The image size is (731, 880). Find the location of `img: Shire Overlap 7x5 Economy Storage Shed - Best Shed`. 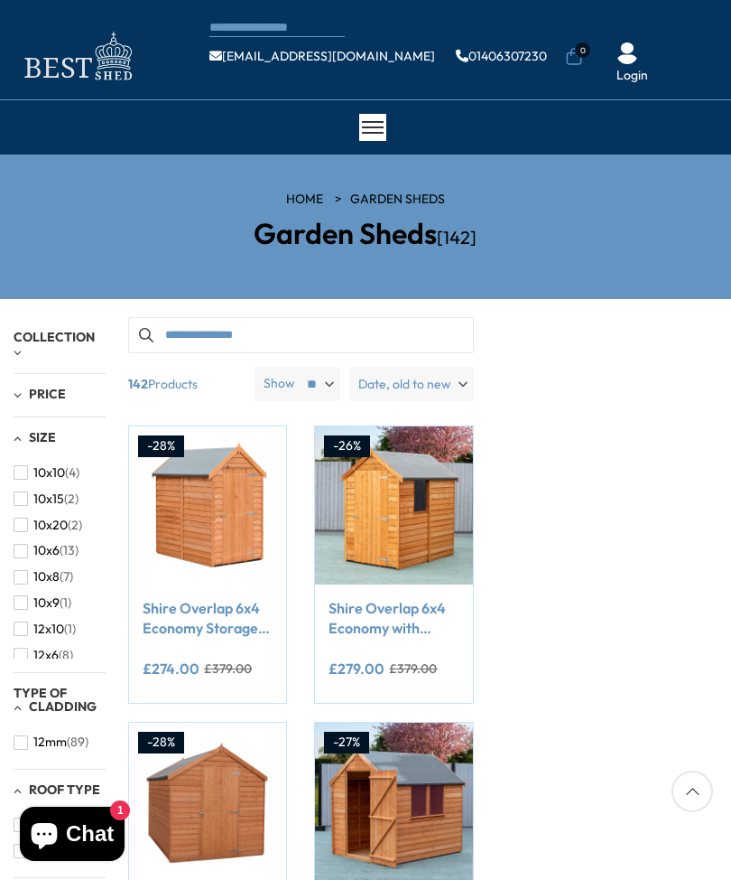

img: Shire Overlap 7x5 Economy Storage Shed - Best Shed is located at coordinates (208, 801).